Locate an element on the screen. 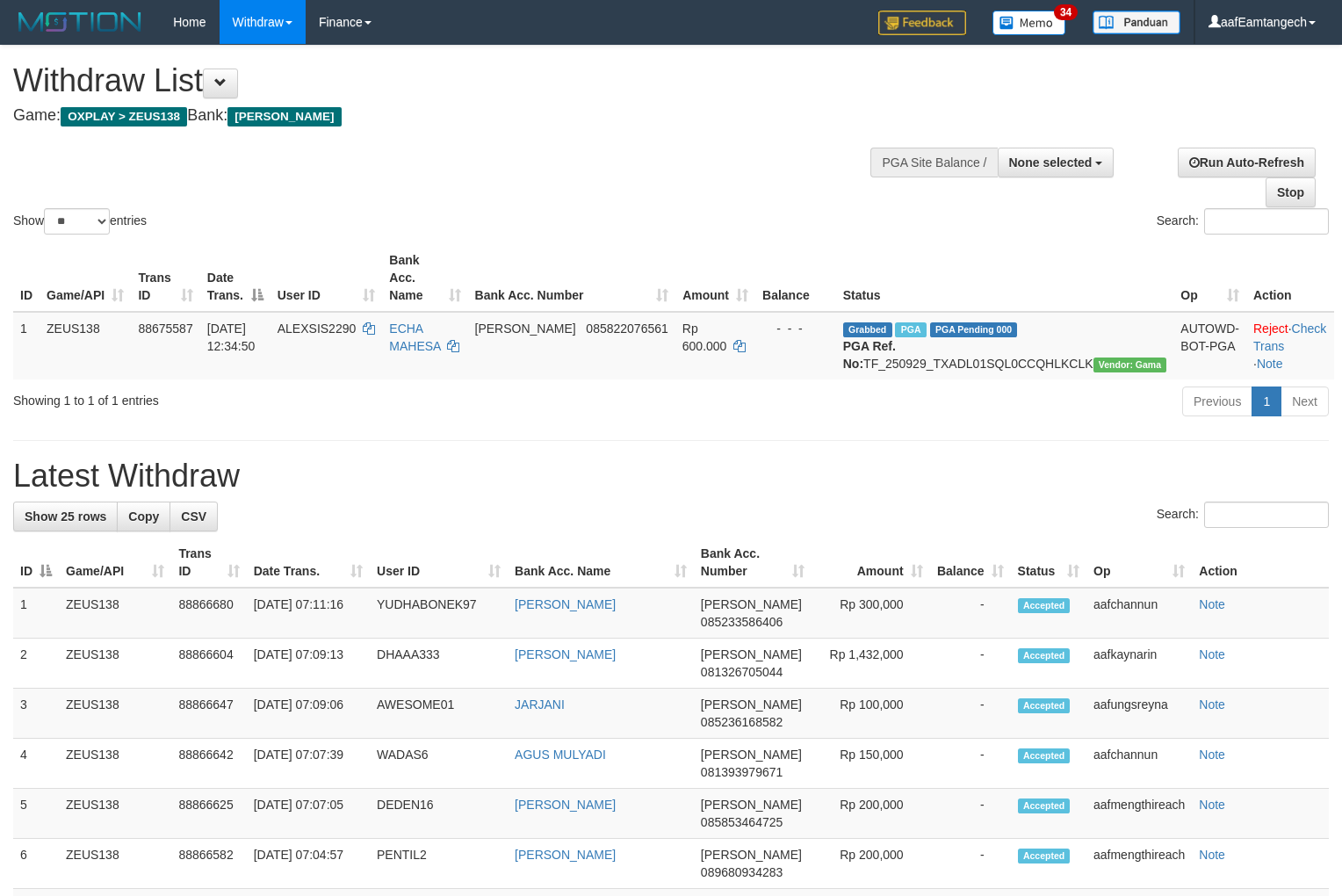  span: CSV is located at coordinates (193, 517).